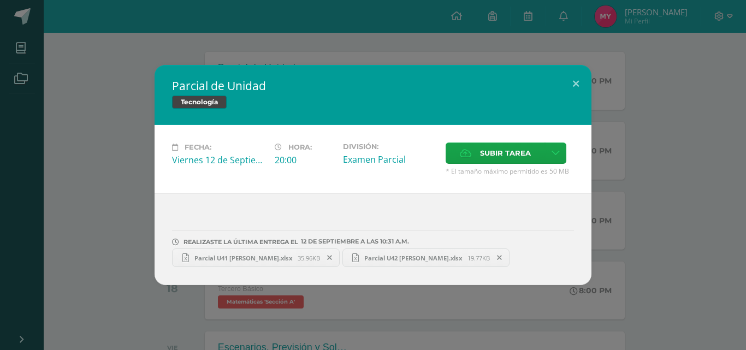 This screenshot has width=746, height=350. Describe the element at coordinates (576, 84) in the screenshot. I see `button: Close (Esc)` at that location.